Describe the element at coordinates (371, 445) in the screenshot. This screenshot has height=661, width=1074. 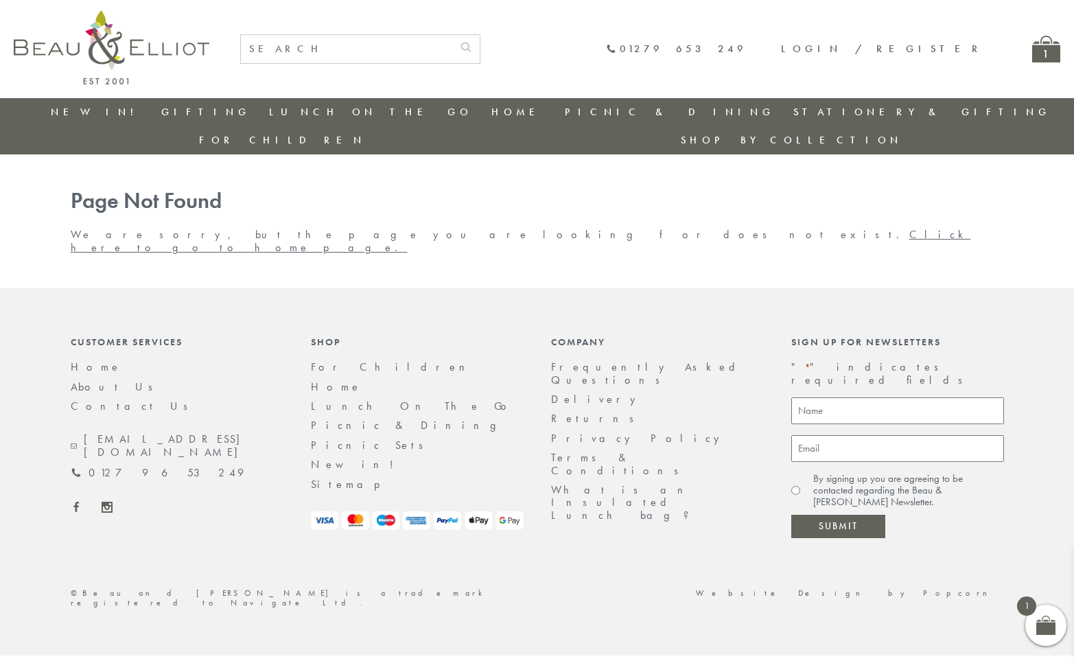
I see `a: Picnic Sets` at that location.